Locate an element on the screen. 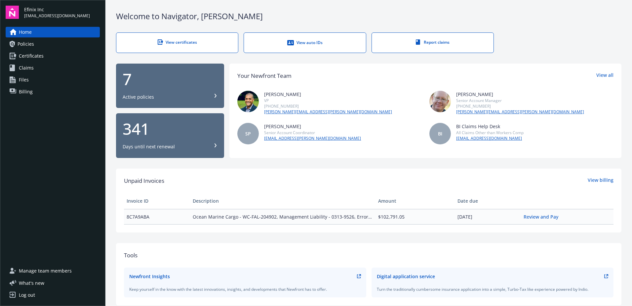  span: Files is located at coordinates (24, 80).